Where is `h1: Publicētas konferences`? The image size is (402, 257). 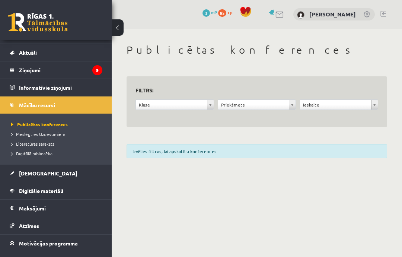 h1: Publicētas konferences is located at coordinates (257, 50).